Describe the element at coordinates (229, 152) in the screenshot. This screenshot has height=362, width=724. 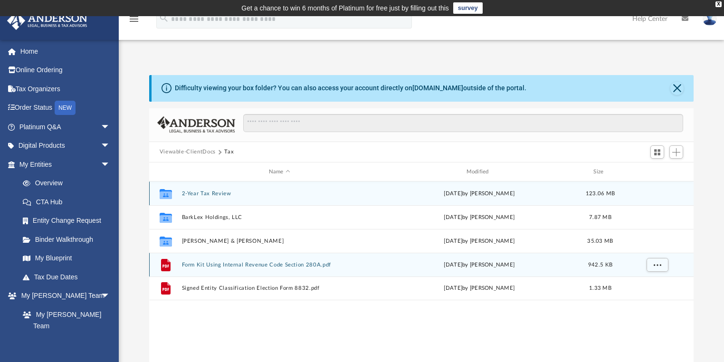
I see `button: Tax` at that location.